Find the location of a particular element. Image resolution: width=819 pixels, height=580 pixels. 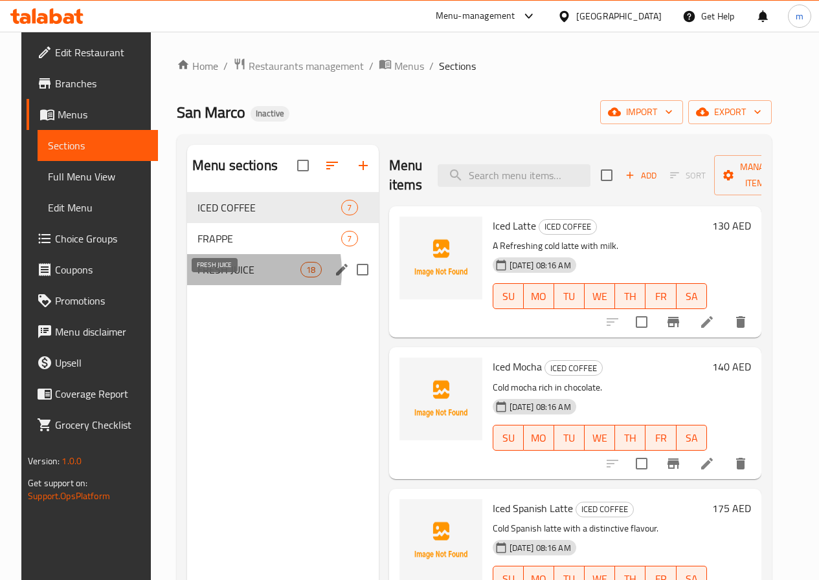

a: Support.OpsPlatform is located at coordinates (69, 496).